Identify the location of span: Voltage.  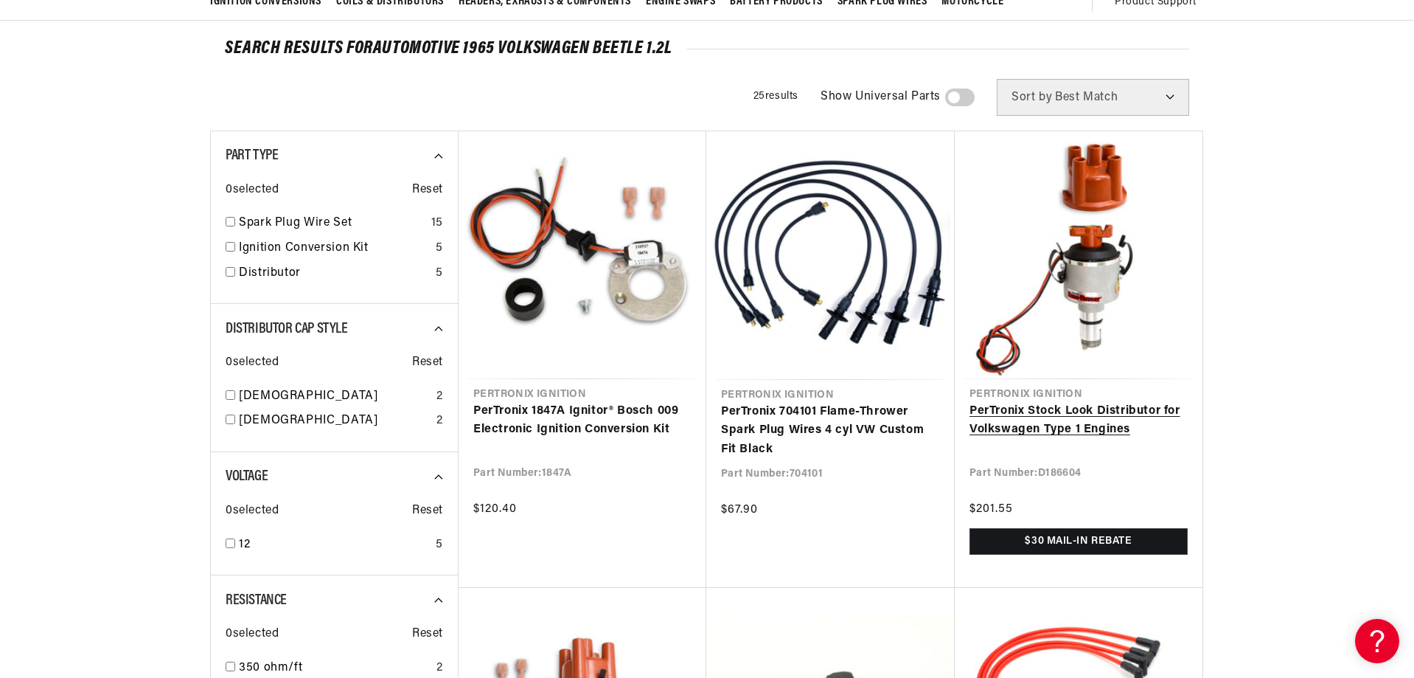
(246, 476).